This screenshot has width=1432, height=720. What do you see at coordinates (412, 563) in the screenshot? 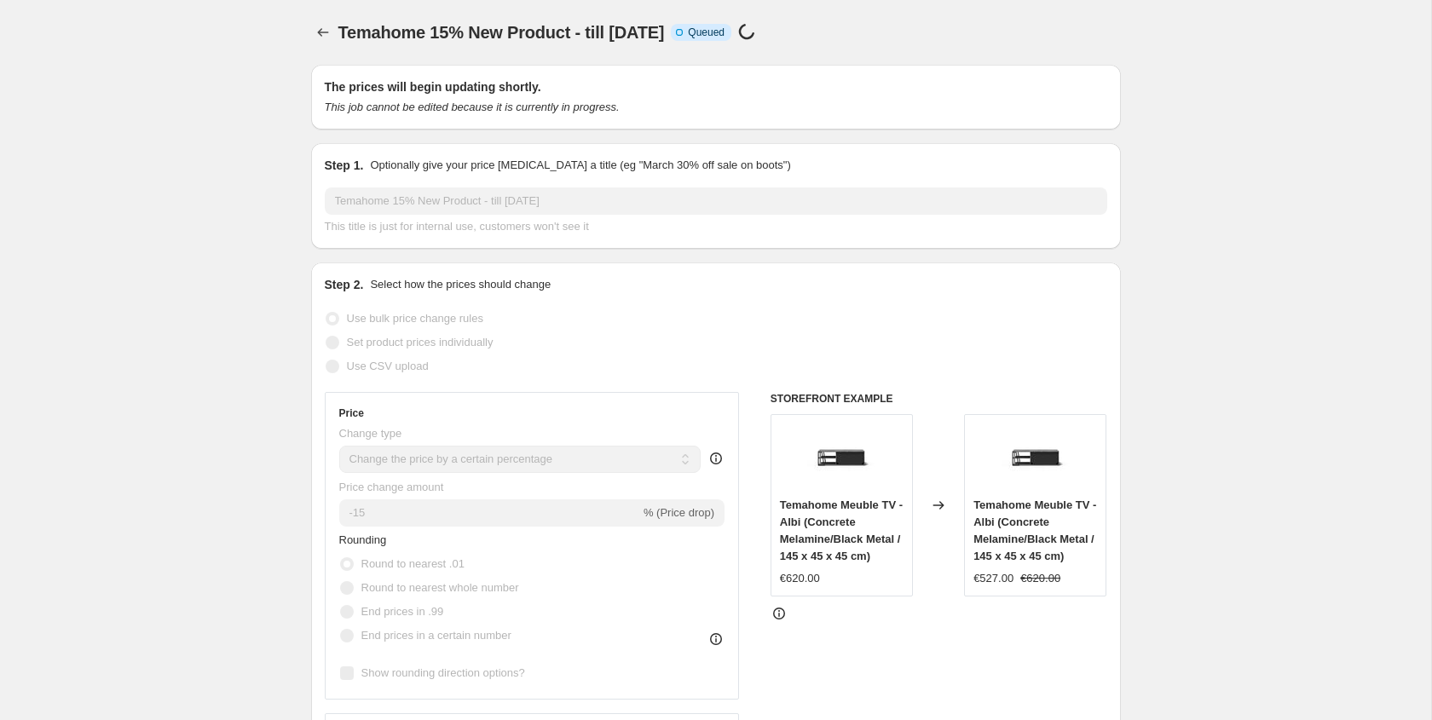
I see `span: Round to nearest .01` at bounding box center [412, 563].